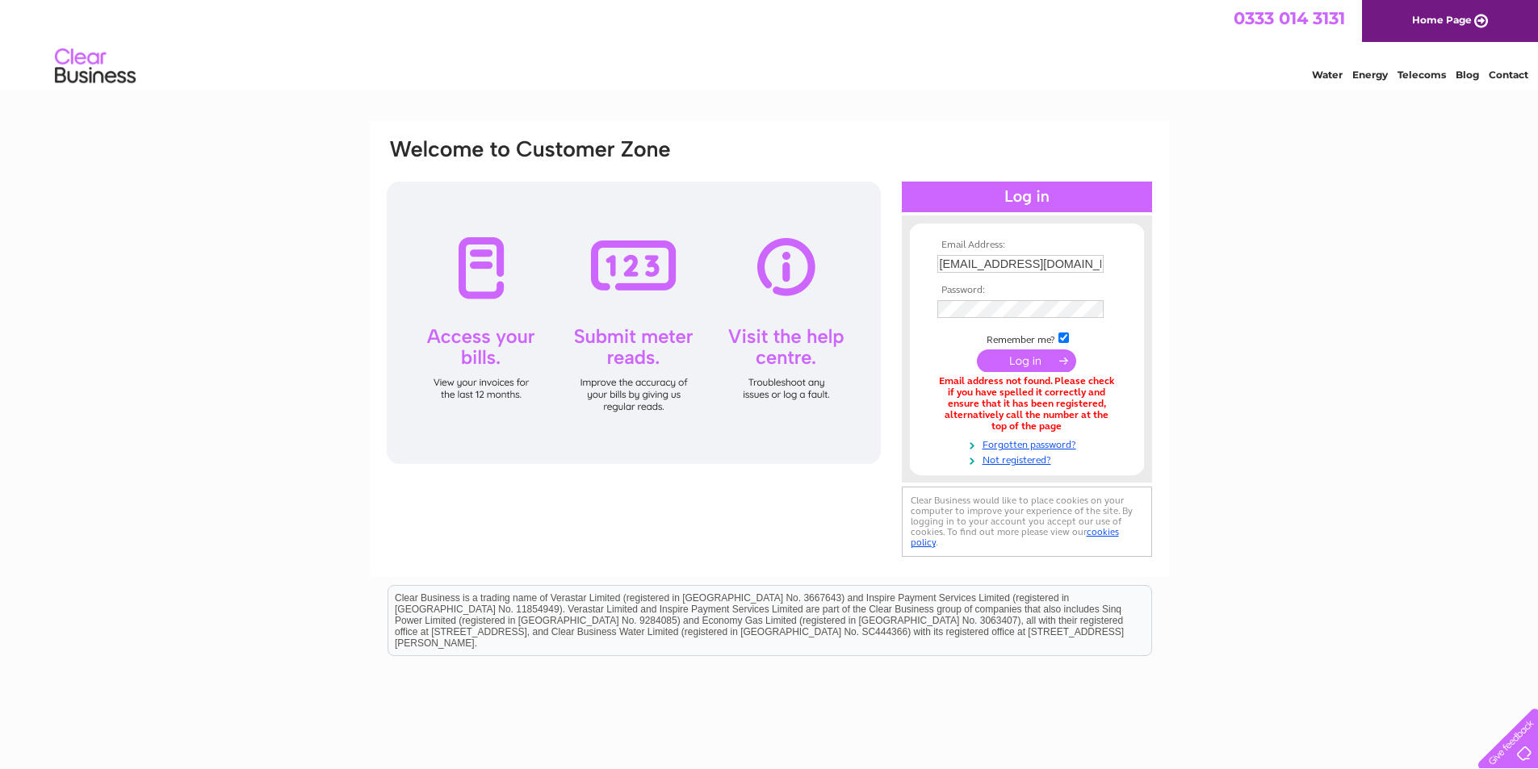 The width and height of the screenshot is (1538, 769). I want to click on a: 0333 014 3131, so click(1289, 18).